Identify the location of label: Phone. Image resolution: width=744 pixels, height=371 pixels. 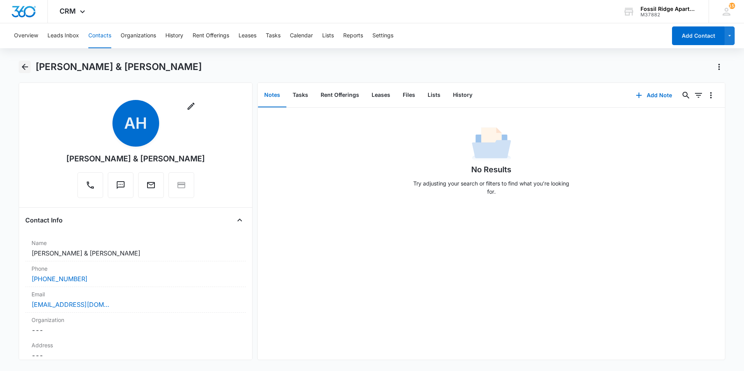
(135, 269).